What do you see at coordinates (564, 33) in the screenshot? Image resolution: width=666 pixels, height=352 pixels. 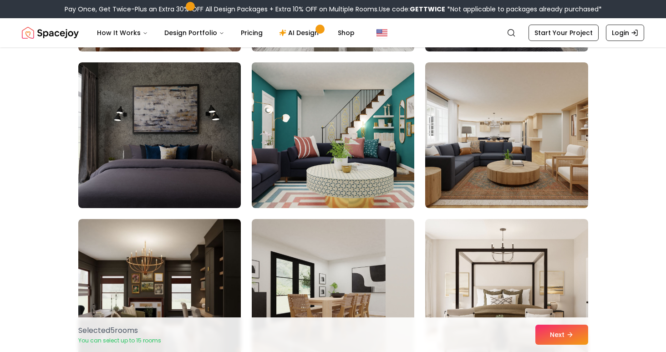 I see `a: Start Your Project` at bounding box center [564, 33].